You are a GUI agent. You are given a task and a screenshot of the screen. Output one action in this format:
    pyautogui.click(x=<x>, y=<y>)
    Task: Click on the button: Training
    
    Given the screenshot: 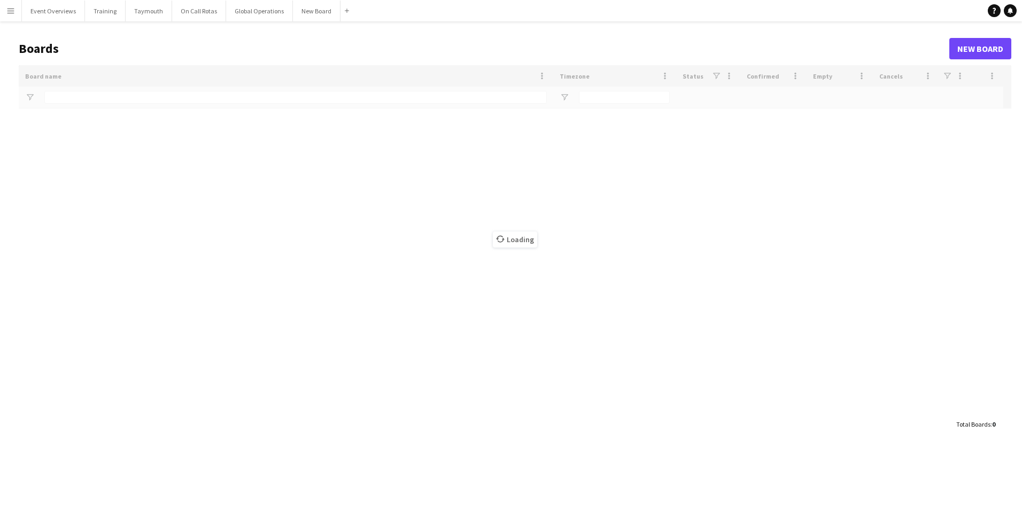 What is the action you would take?
    pyautogui.click(x=105, y=11)
    